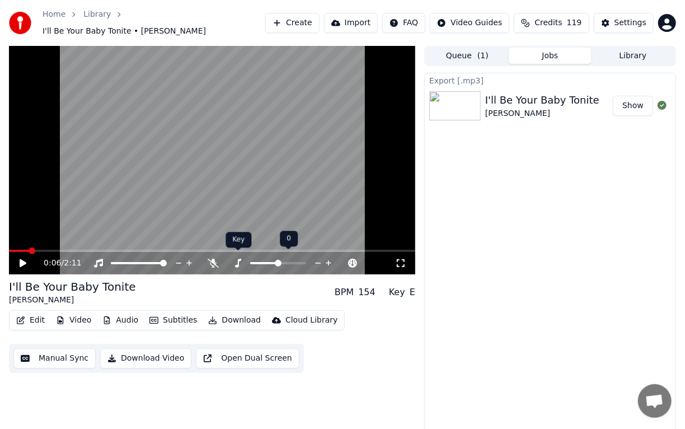  What do you see at coordinates (20, 23) in the screenshot?
I see `img: youka` at bounding box center [20, 23].